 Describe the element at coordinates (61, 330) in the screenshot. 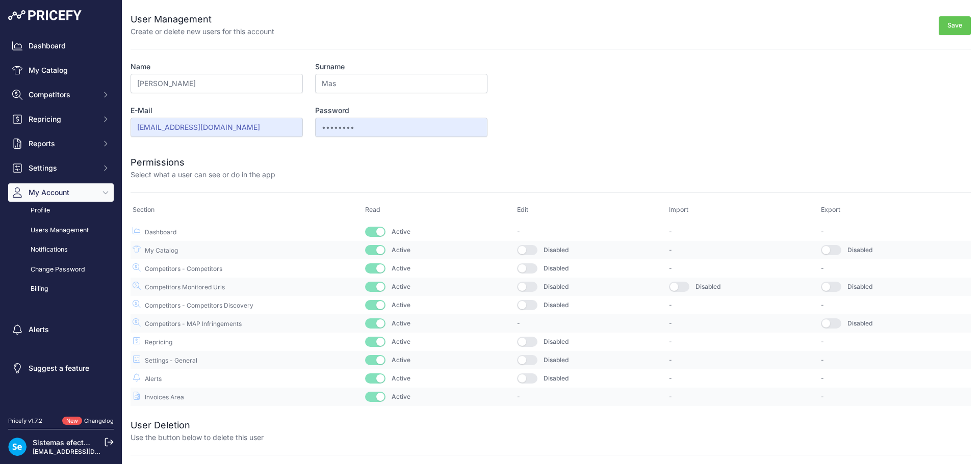

I see `a: Alerts` at that location.